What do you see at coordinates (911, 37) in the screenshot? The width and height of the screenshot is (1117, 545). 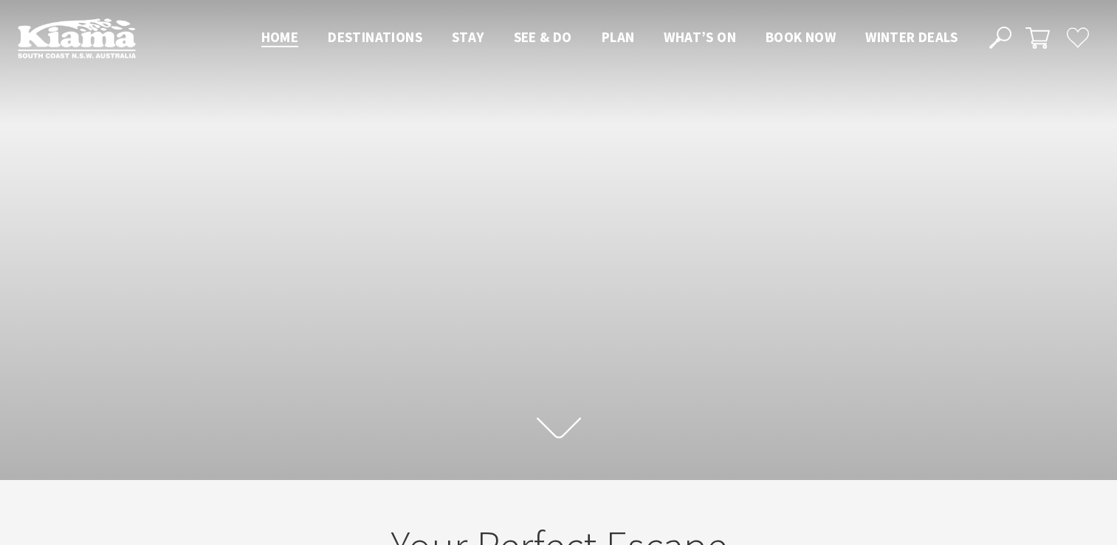 I see `span: Winter Deals` at bounding box center [911, 37].